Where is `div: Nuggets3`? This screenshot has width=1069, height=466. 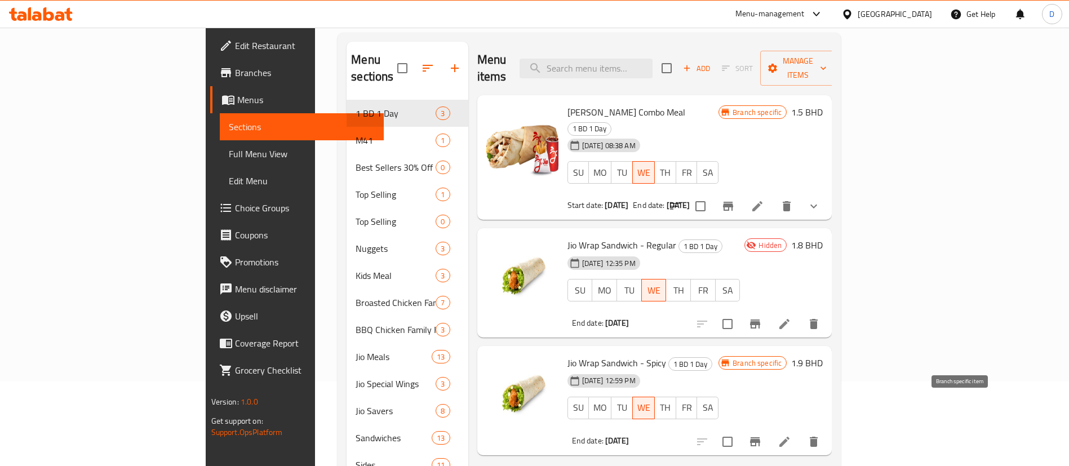 div: Nuggets3 is located at coordinates (407, 248).